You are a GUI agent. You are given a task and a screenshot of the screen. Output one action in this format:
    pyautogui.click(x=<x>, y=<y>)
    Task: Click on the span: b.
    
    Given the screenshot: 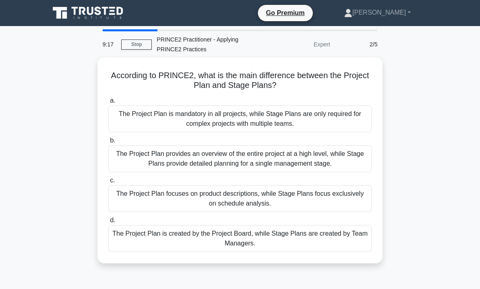 What is the action you would take?
    pyautogui.click(x=112, y=140)
    